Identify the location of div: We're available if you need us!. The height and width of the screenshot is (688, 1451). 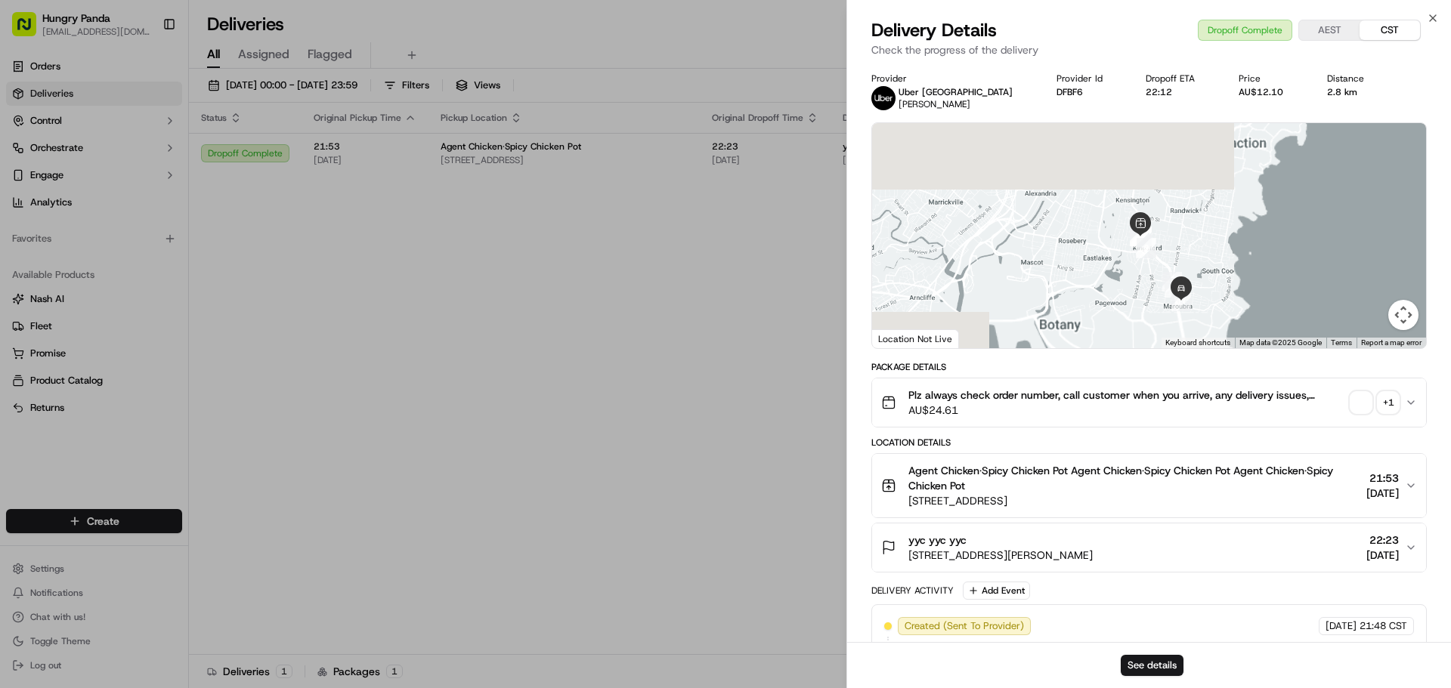
(138, 165).